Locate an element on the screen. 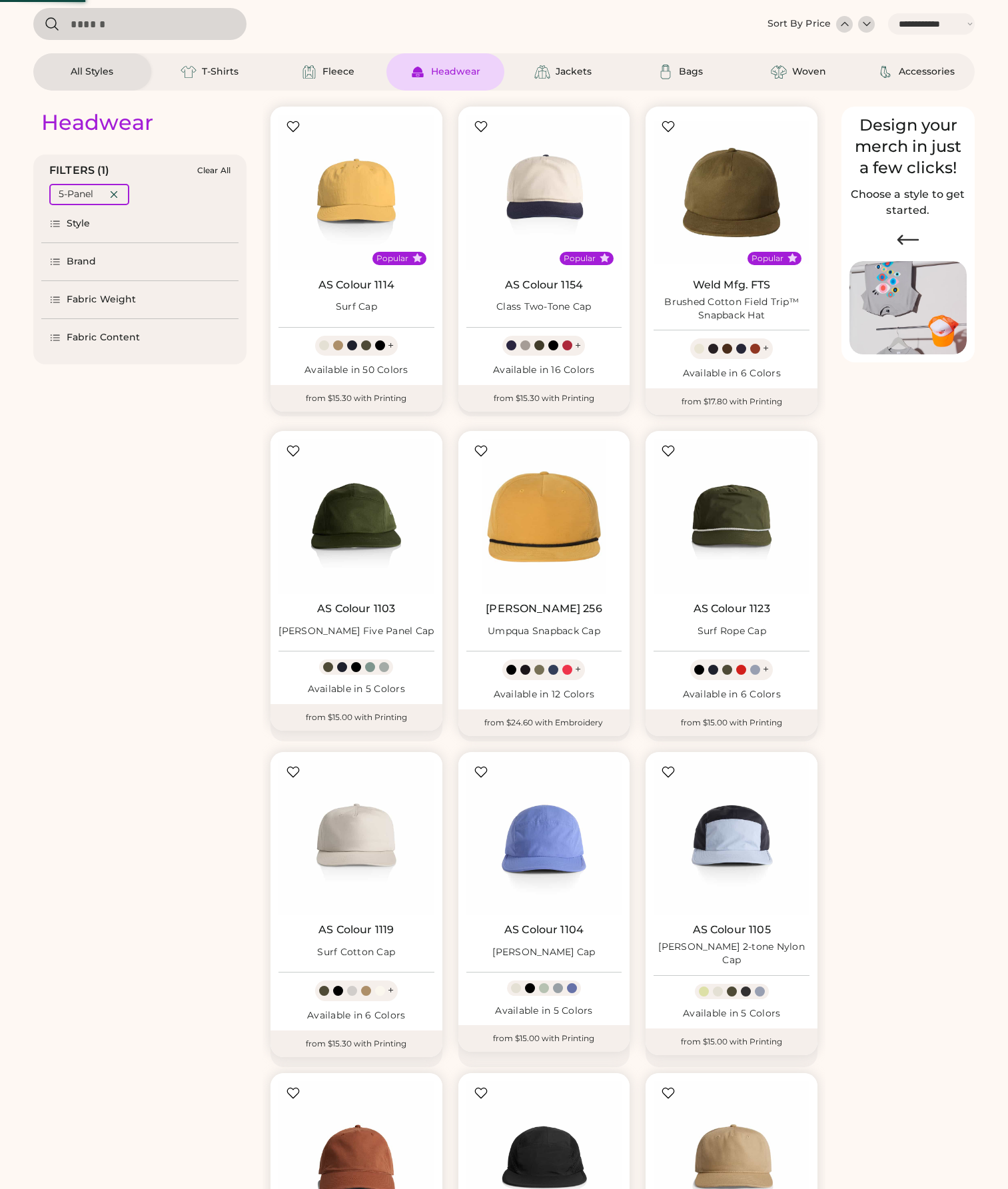 This screenshot has width=1008, height=1189. div: Woven is located at coordinates (808, 72).